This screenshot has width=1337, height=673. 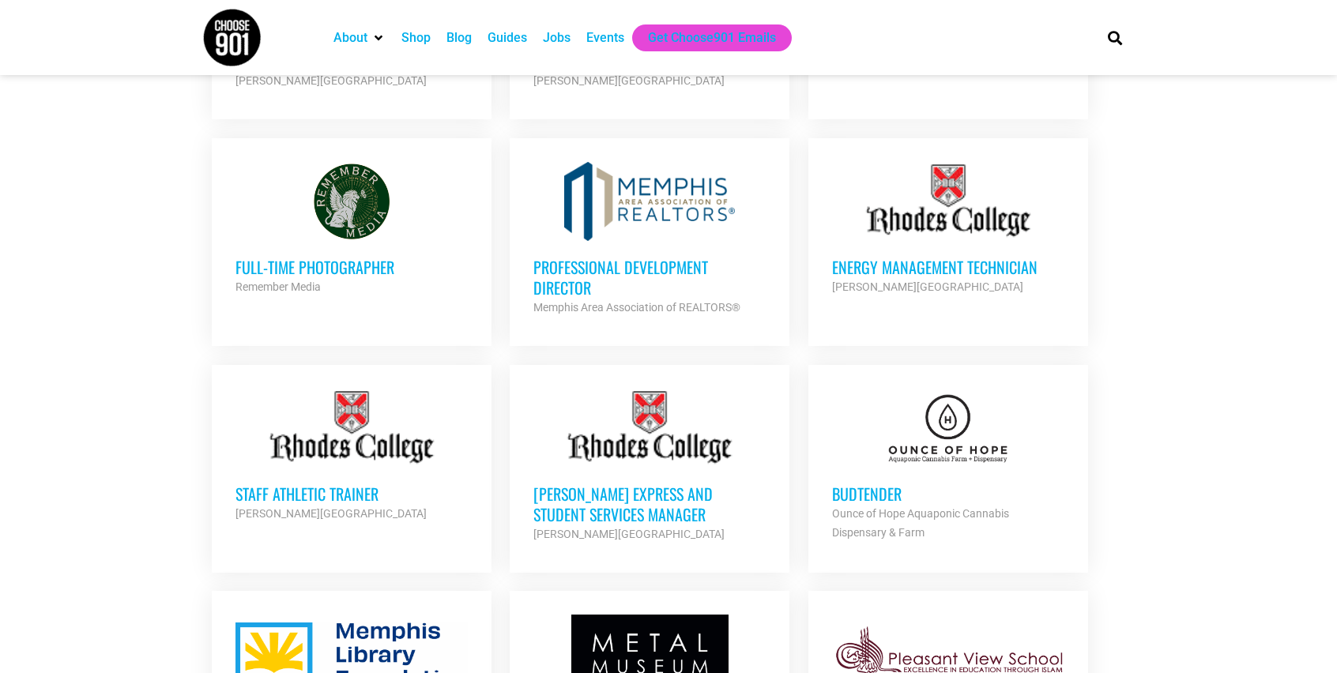 I want to click on a: Budtender Ounce of Hope Aquaponic Cannabis Dispensary & Farm, so click(x=948, y=466).